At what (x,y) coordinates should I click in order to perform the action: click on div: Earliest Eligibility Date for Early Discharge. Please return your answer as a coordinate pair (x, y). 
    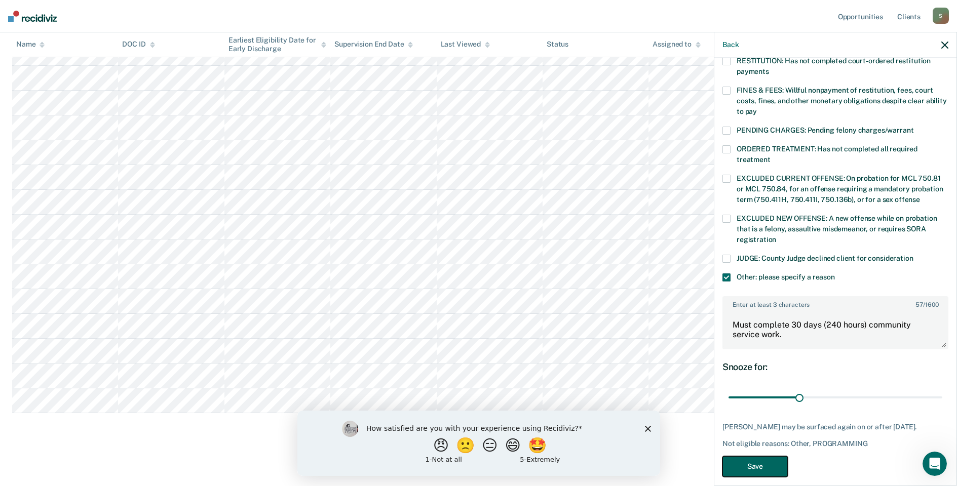
    Looking at the image, I should click on (277, 45).